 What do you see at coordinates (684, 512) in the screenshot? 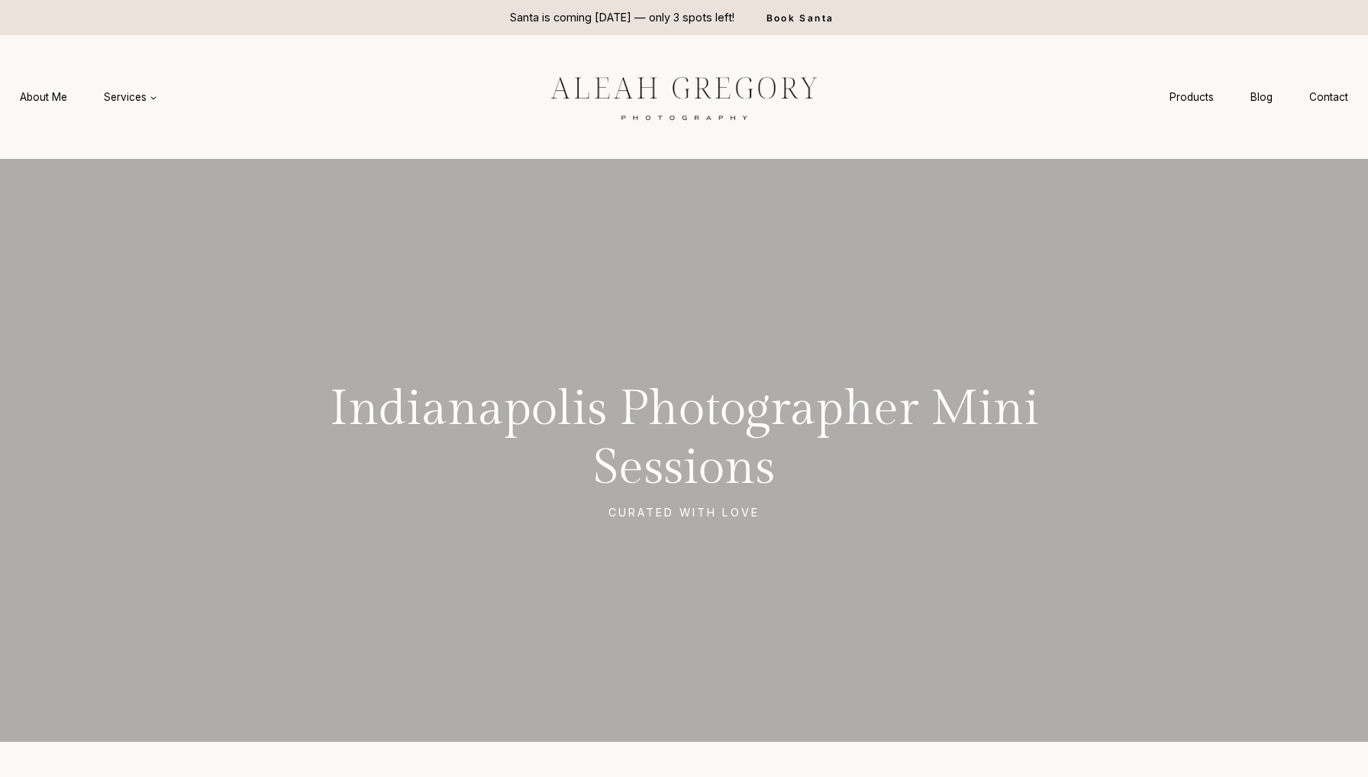
I see `p: CURATED WITH LOVE` at bounding box center [684, 512].